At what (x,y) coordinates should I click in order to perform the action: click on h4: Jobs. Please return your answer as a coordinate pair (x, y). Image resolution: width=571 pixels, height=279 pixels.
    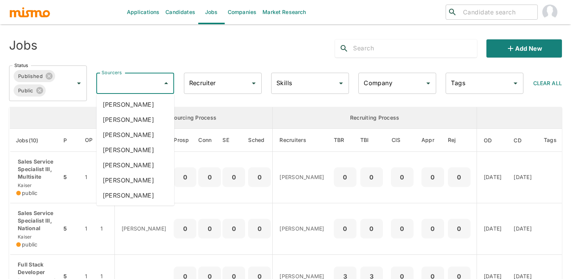
    Looking at the image, I should click on (23, 45).